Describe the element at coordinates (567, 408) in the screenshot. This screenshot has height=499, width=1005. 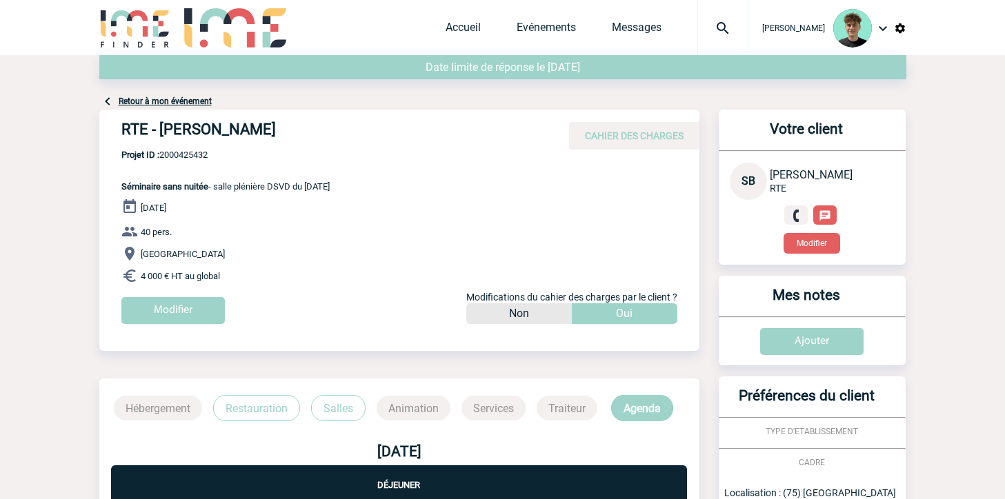
I see `p: Traiteur` at that location.